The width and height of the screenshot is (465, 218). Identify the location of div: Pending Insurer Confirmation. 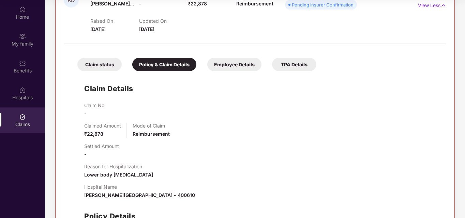
(322, 5).